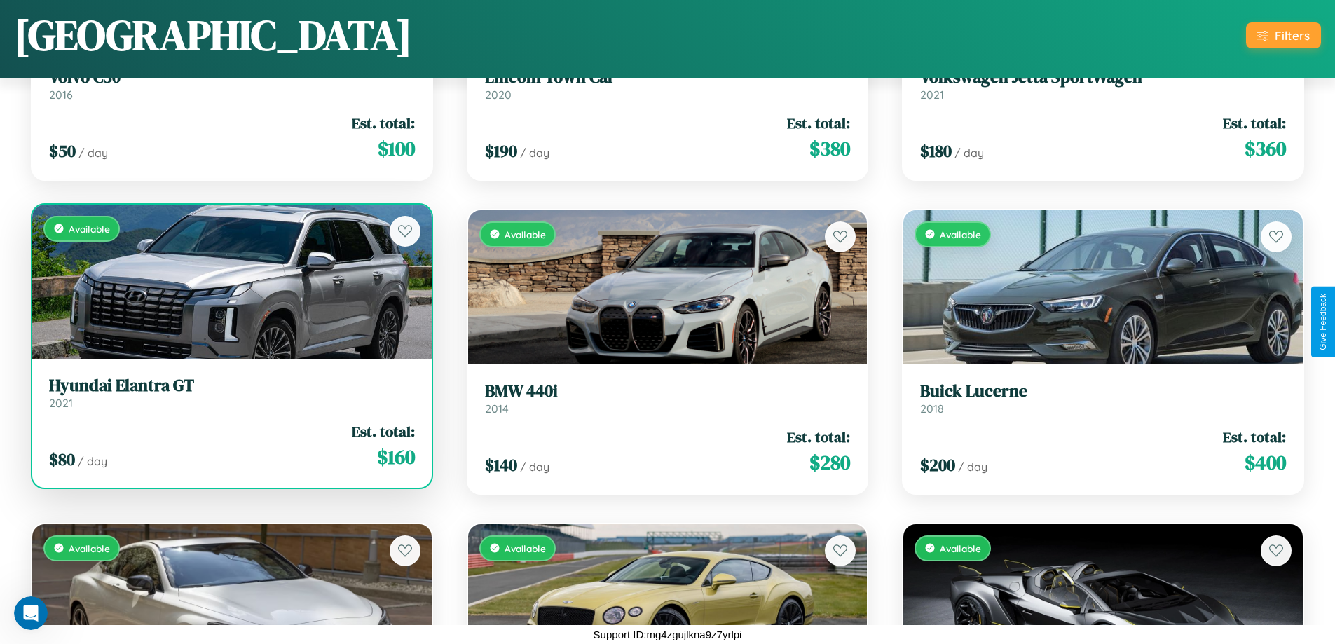 This screenshot has width=1335, height=644. What do you see at coordinates (1103, 84) in the screenshot?
I see `a: Volkswagen Jetta SportWagen2021` at bounding box center [1103, 84].